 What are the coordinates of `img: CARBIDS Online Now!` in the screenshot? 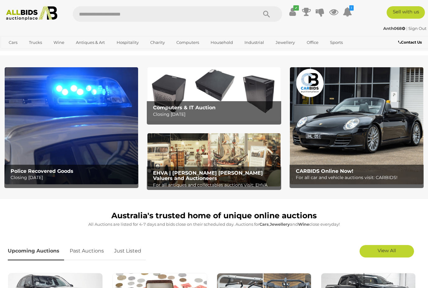 It's located at (356, 126).